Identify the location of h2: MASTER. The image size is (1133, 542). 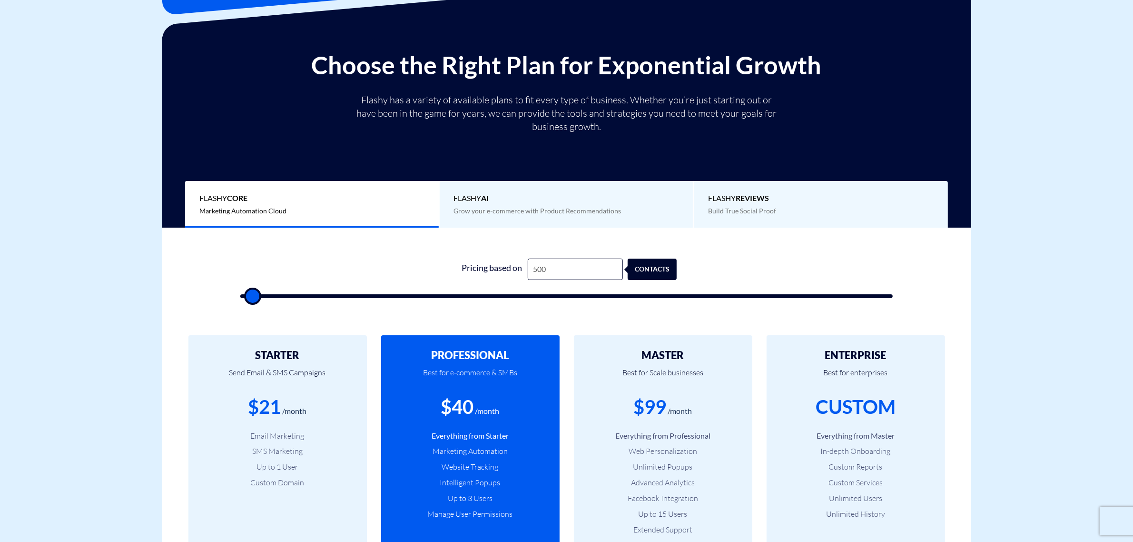
(663, 355).